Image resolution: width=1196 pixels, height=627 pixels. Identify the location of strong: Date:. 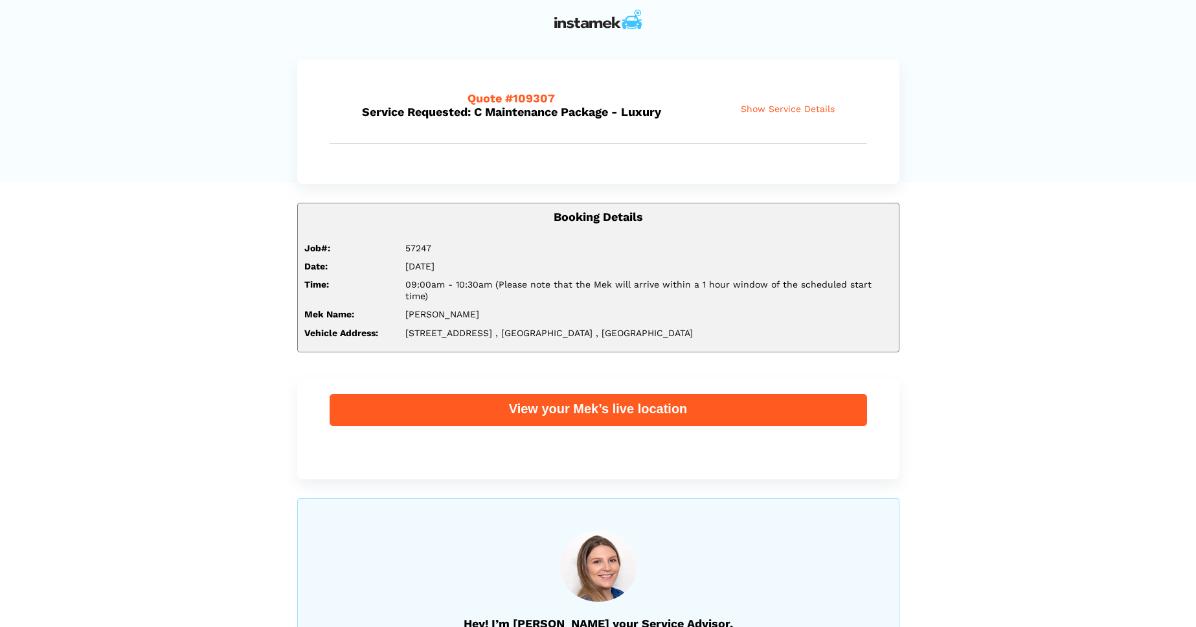
(316, 266).